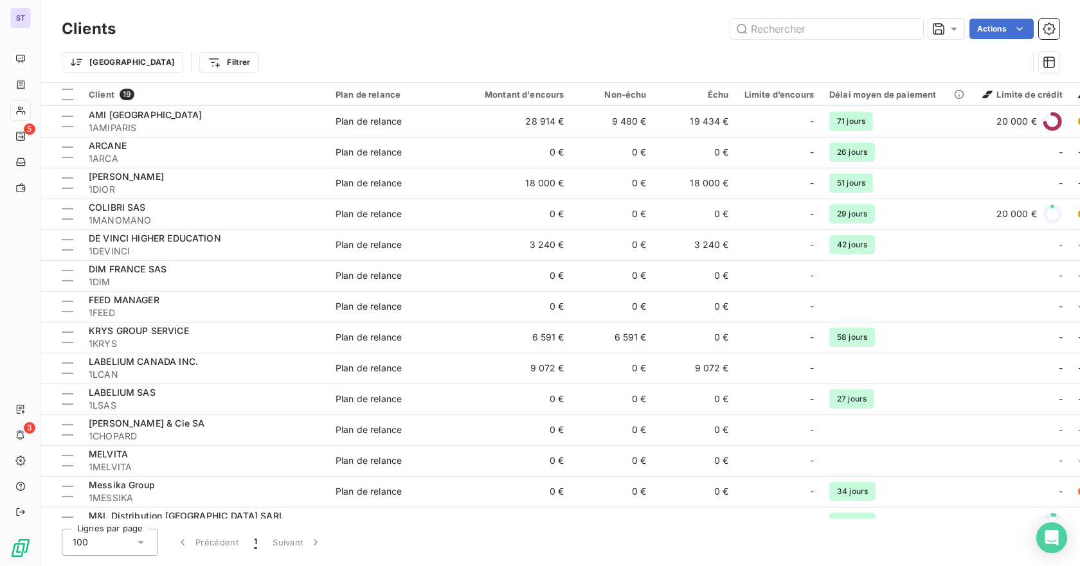  What do you see at coordinates (30, 428) in the screenshot?
I see `span: 3` at bounding box center [30, 428].